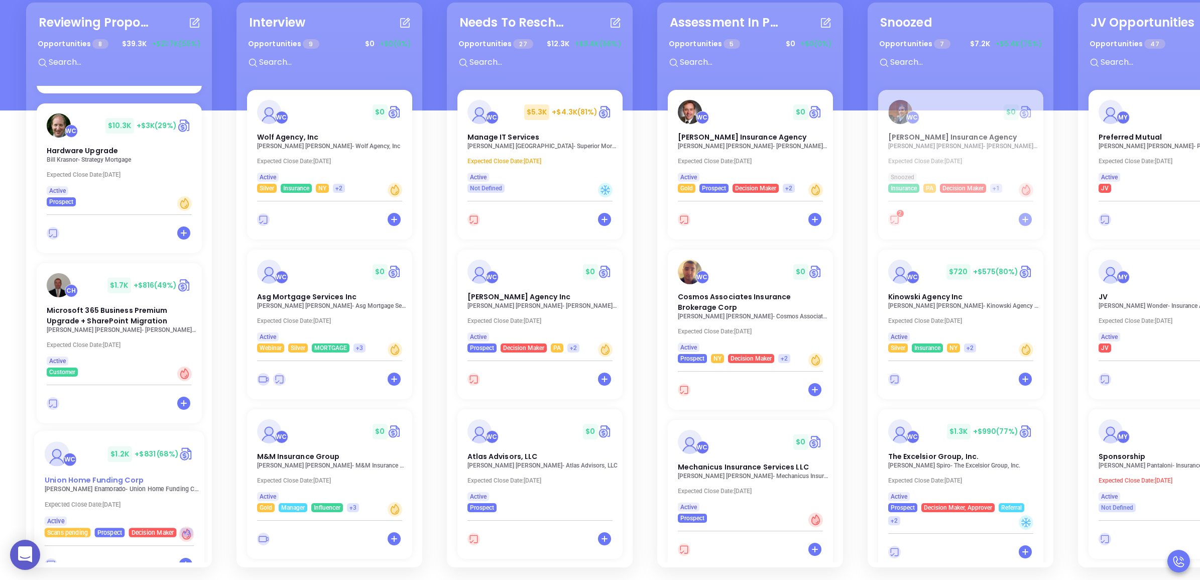 The width and height of the screenshot is (1200, 580). I want to click on span: $ 720, so click(958, 272).